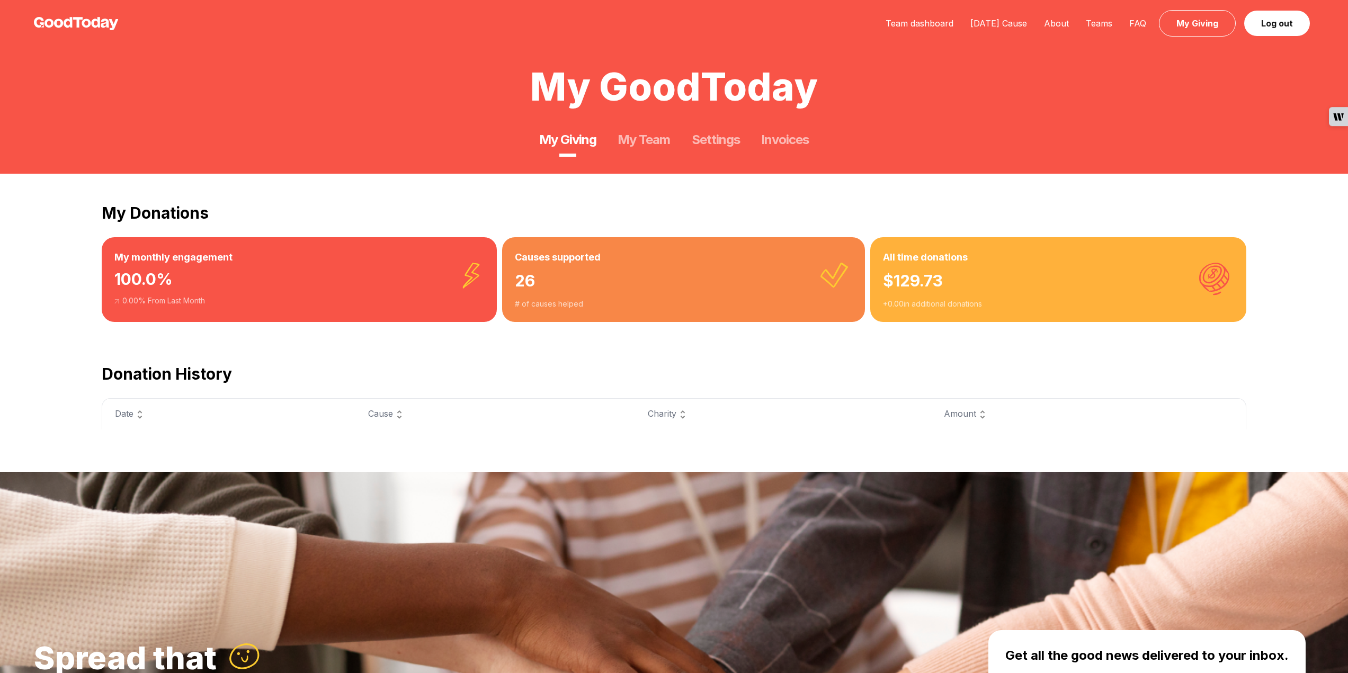 This screenshot has width=1348, height=673. Describe the element at coordinates (1056, 23) in the screenshot. I see `a: About` at that location.